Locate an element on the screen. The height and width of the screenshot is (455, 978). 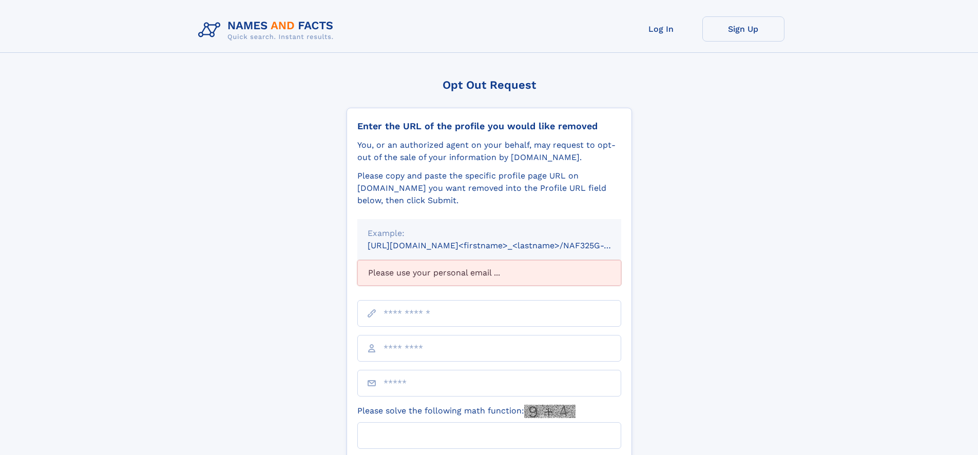
label: Please solve the following math function: is located at coordinates (466, 412).